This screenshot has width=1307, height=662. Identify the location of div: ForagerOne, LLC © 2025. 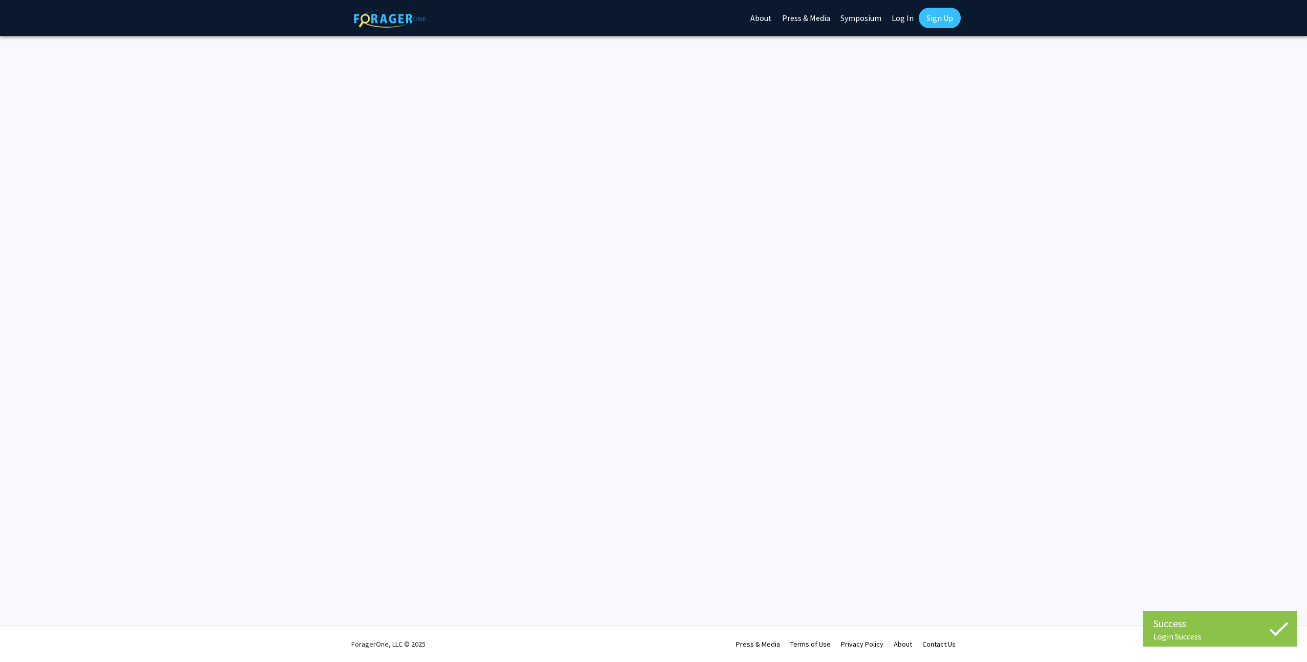
(388, 644).